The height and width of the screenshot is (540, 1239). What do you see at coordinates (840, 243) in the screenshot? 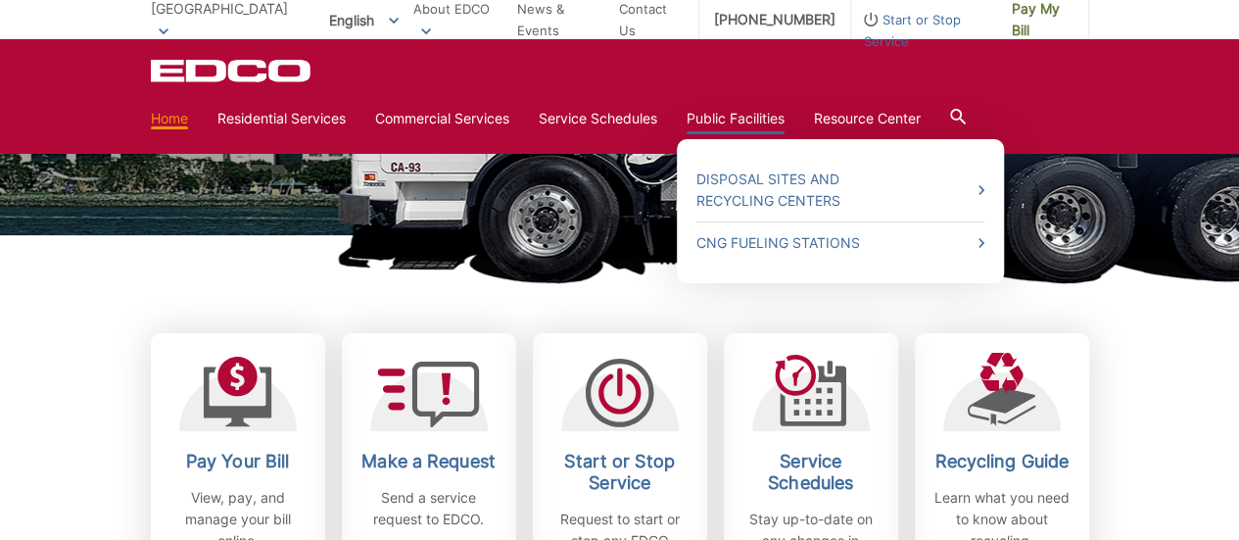
I see `a: CNG Fueling Stations` at bounding box center [840, 243].